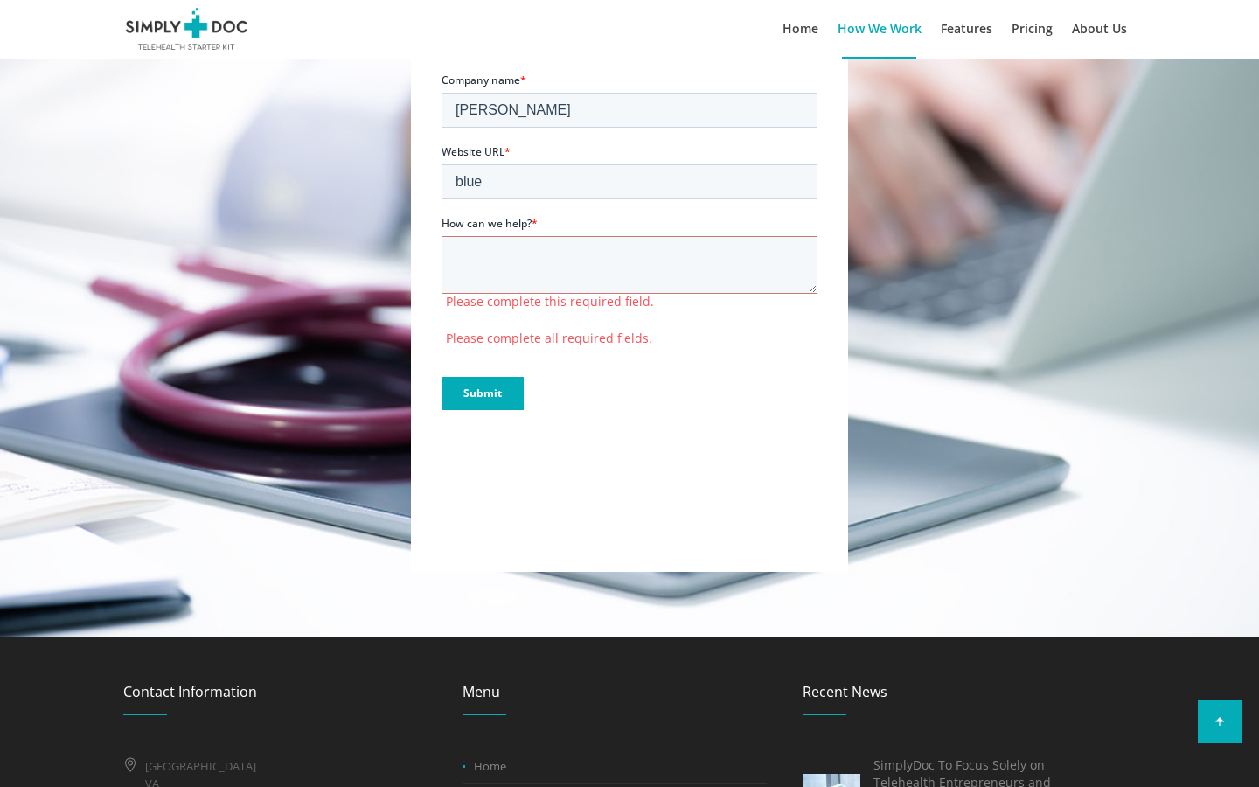 This screenshot has height=787, width=1259. I want to click on span: Home, so click(800, 28).